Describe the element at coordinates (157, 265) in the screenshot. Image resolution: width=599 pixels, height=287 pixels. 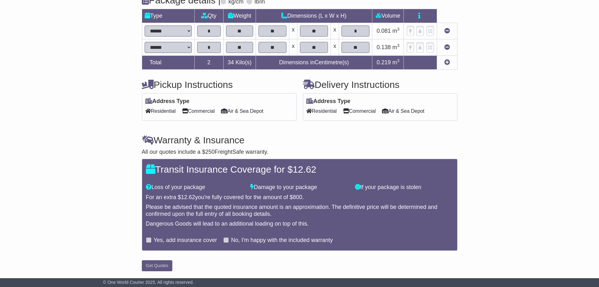
I see `button: Get Quotes` at that location.